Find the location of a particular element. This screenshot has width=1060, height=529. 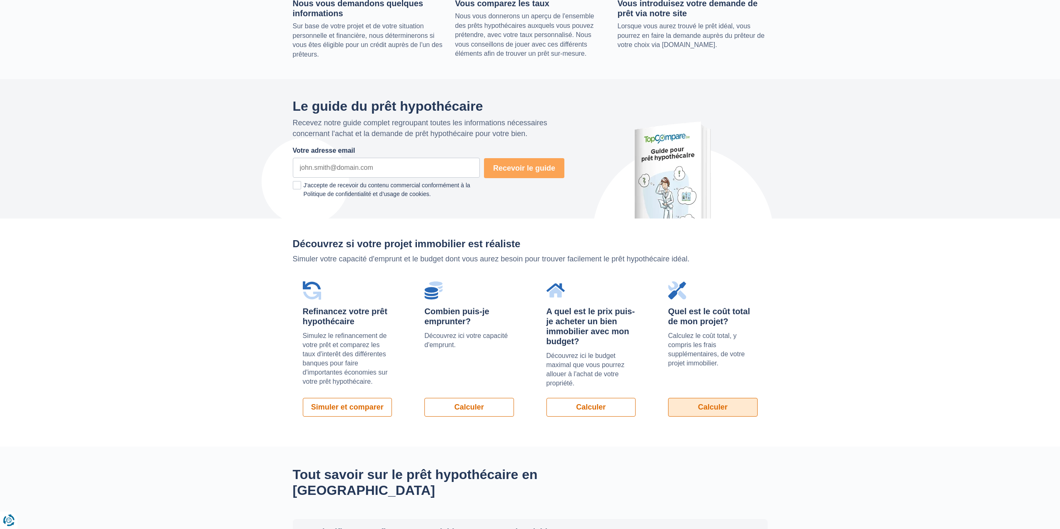

img: Refinancez votre prêt hypothécaire is located at coordinates (312, 291).